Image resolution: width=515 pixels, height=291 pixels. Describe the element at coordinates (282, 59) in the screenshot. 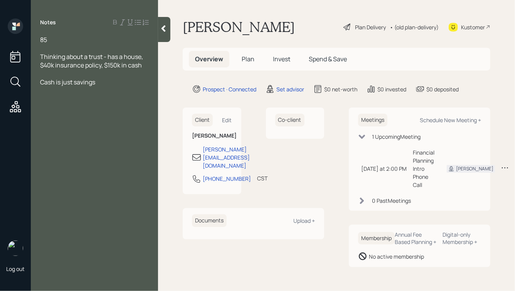

I see `span: Invest` at that location.